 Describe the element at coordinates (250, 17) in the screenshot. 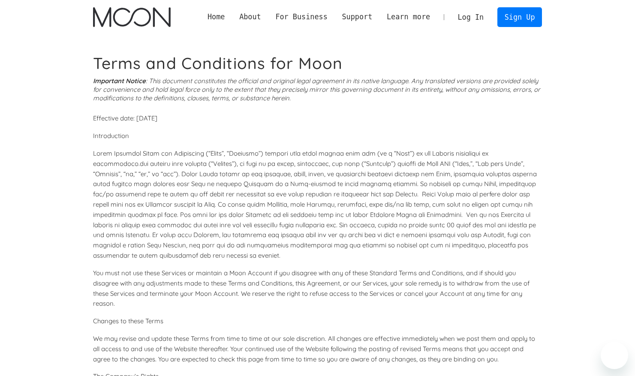

I see `div: About` at that location.